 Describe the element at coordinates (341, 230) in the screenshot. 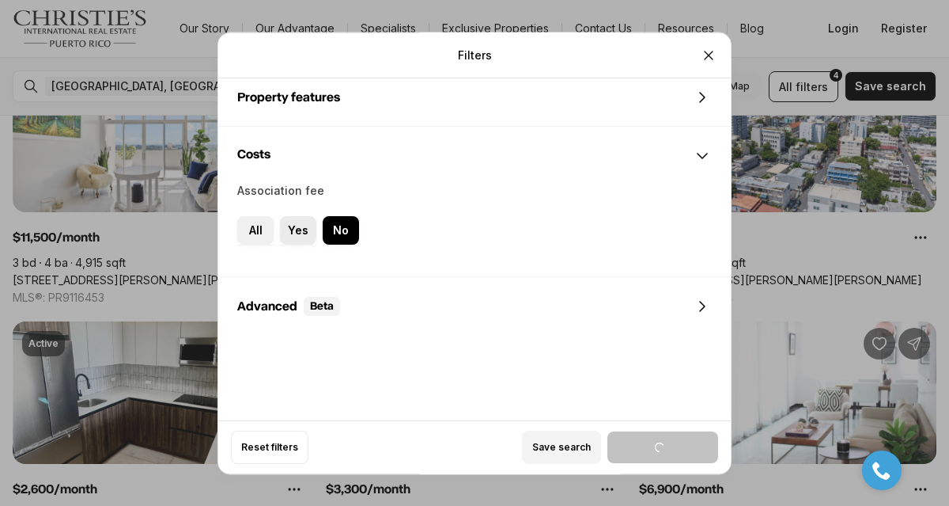

I see `label: No` at that location.